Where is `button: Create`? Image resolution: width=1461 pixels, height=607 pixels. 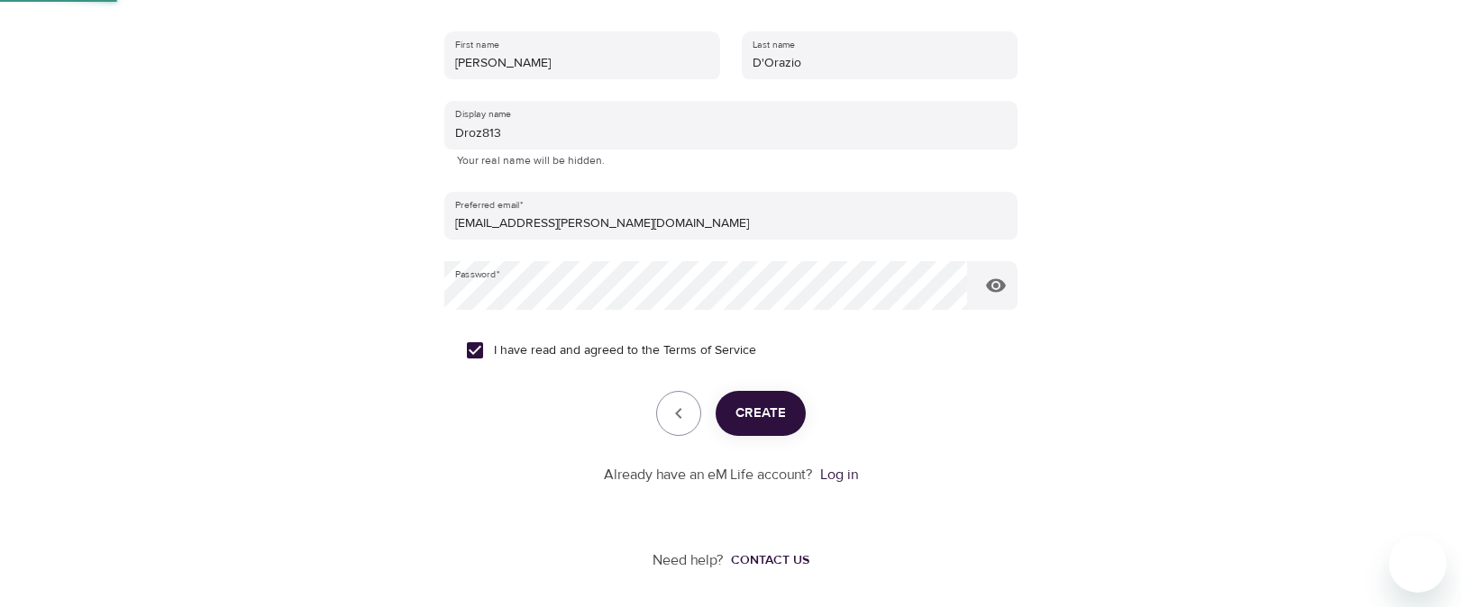
button: Create is located at coordinates (761, 414).